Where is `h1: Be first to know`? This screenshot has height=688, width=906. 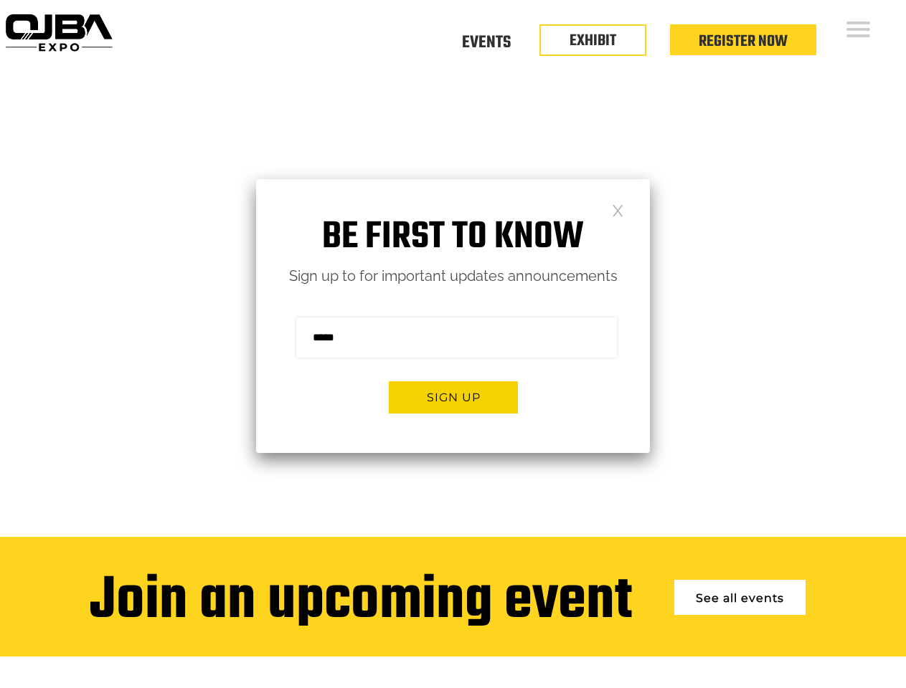
h1: Be first to know is located at coordinates (452, 237).